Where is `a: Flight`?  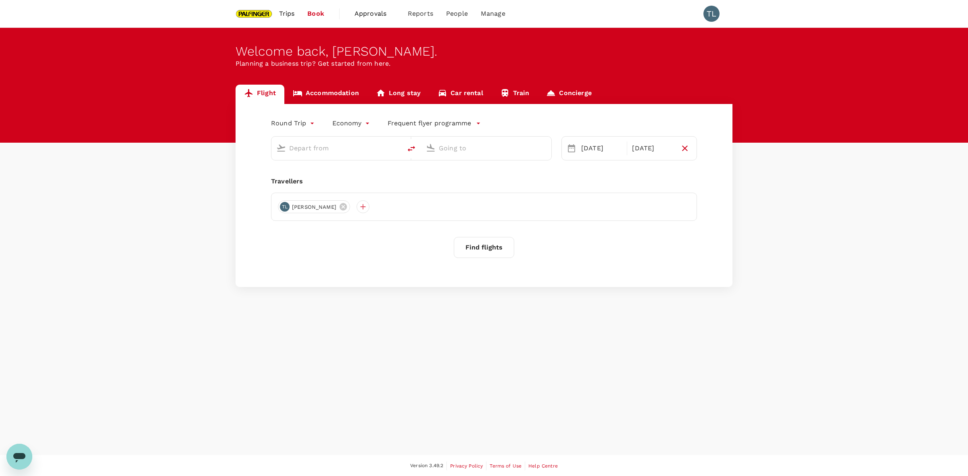 a: Flight is located at coordinates (260, 94).